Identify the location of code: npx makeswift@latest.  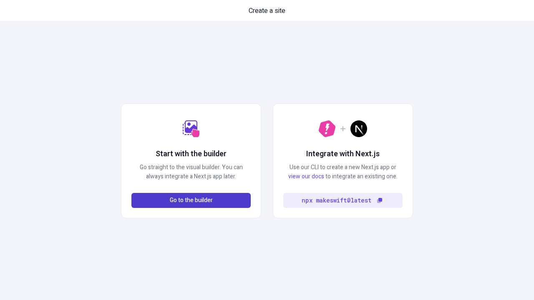
(336, 201).